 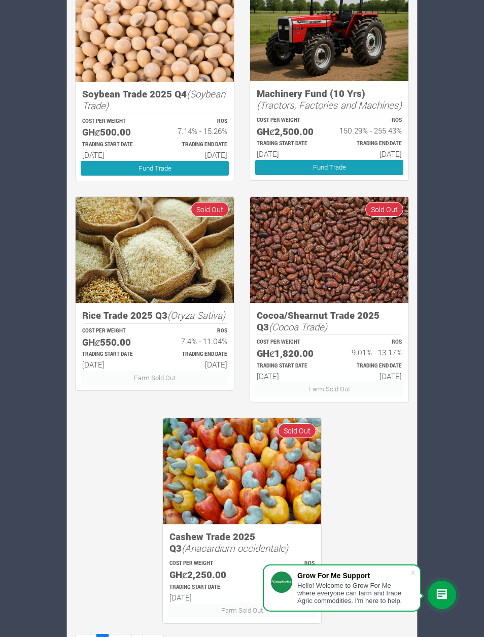 What do you see at coordinates (235, 547) in the screenshot?
I see `i: (Anacardium occidentale)` at bounding box center [235, 547].